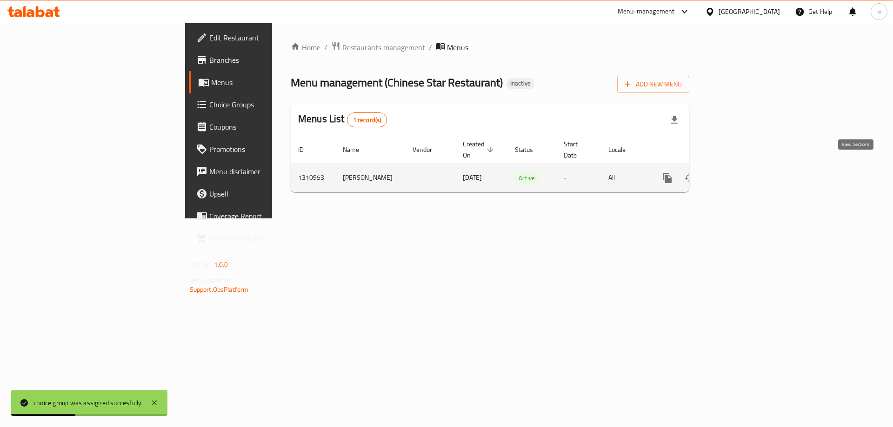 This screenshot has width=893, height=427. I want to click on span: Version:, so click(201, 265).